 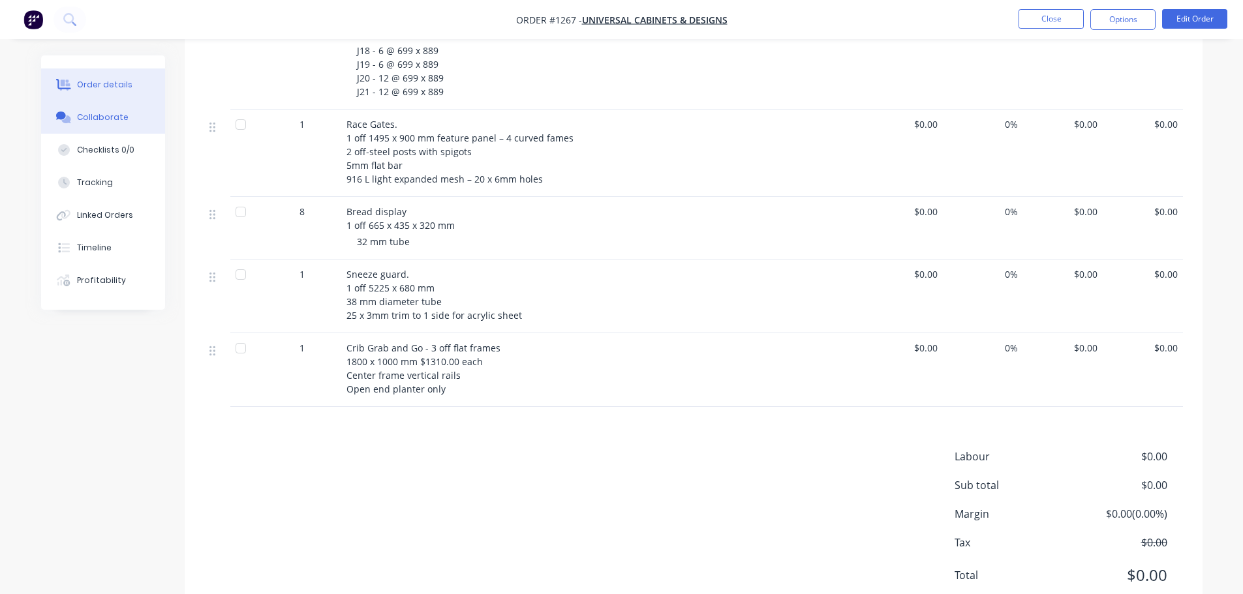 What do you see at coordinates (101, 281) in the screenshot?
I see `div: Profitability` at bounding box center [101, 281].